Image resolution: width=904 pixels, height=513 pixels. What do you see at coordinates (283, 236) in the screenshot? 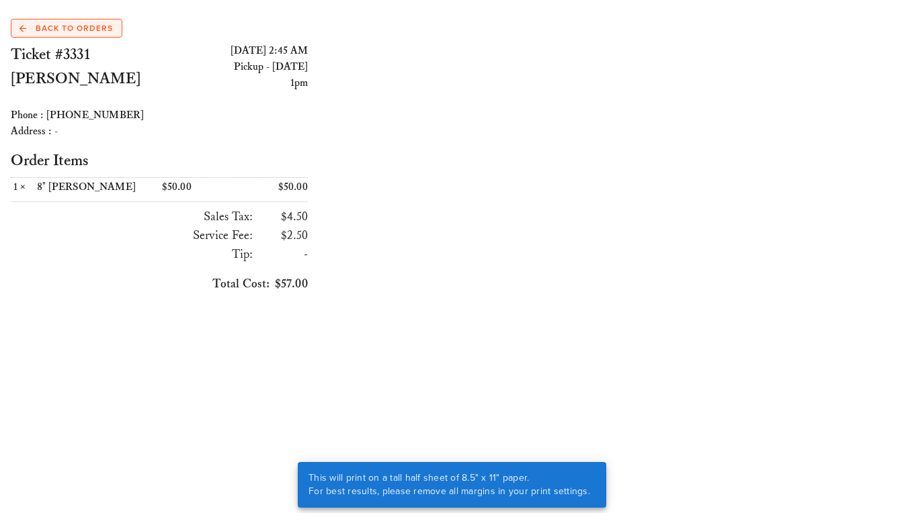
I see `h3: $2.50` at bounding box center [283, 236].